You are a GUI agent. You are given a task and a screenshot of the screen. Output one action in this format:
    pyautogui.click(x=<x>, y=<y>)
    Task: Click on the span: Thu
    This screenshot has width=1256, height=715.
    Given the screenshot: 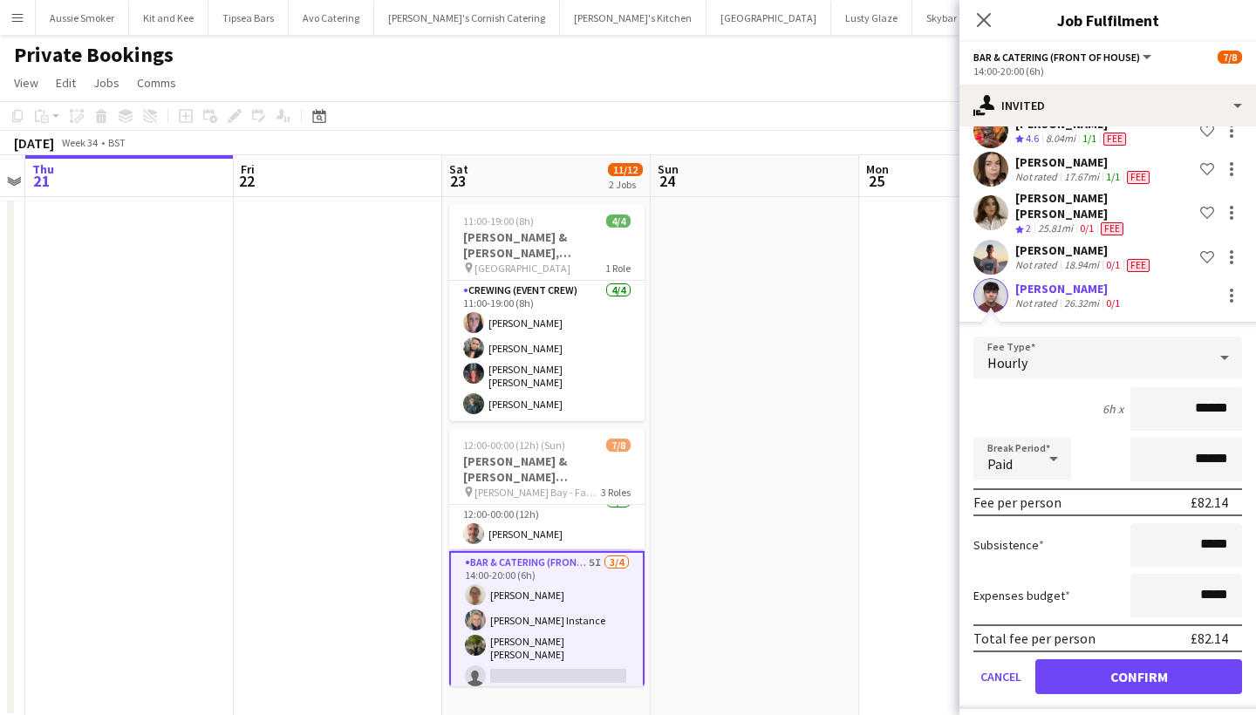 What is the action you would take?
    pyautogui.click(x=43, y=169)
    